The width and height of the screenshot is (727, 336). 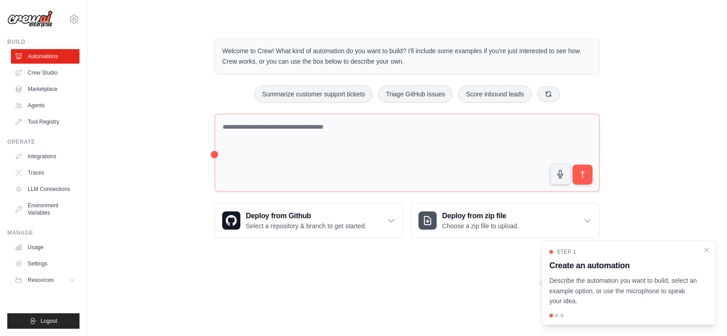 I want to click on button: Triage GitHub issues, so click(x=416, y=94).